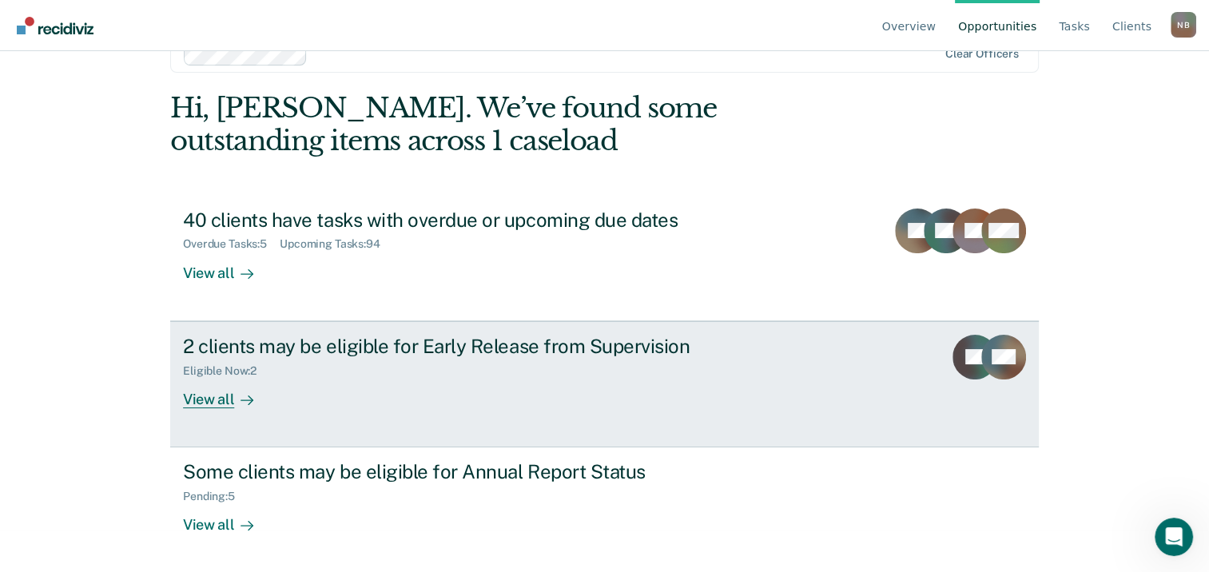 The image size is (1209, 572). What do you see at coordinates (231, 244) in the screenshot?
I see `div: Overdue Tasks : 5` at bounding box center [231, 244].